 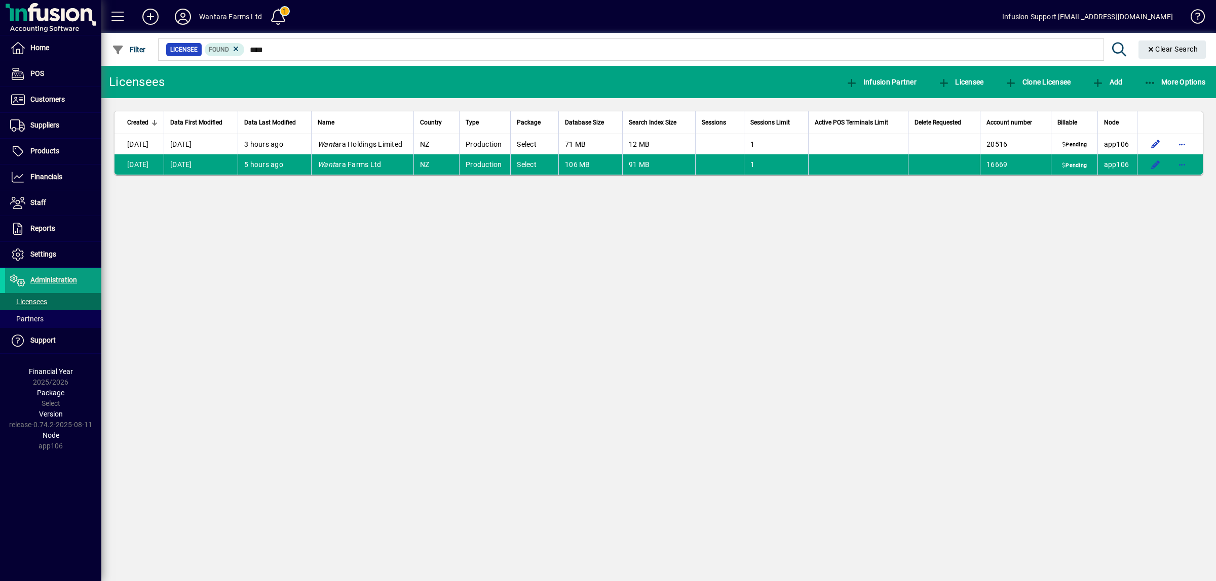 I want to click on a: Support, so click(x=53, y=341).